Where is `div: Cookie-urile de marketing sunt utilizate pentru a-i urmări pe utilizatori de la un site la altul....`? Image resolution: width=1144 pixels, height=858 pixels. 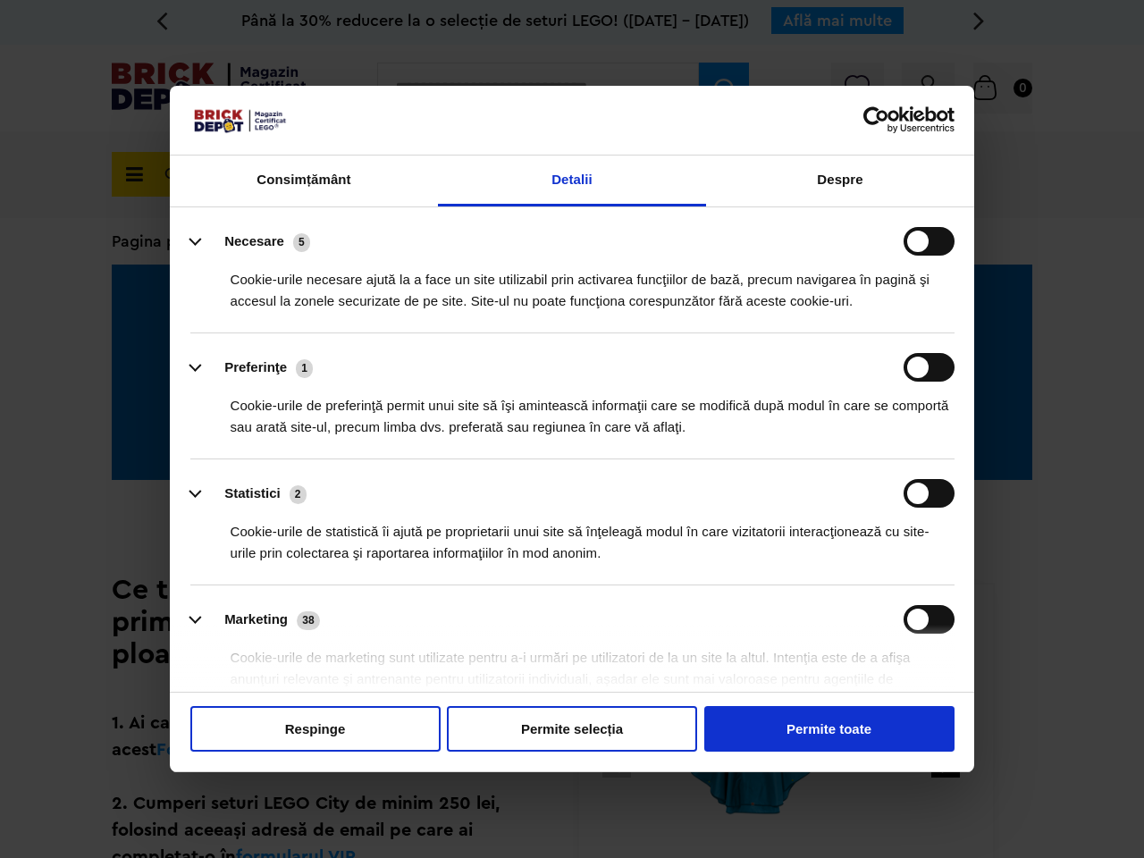 div: Cookie-urile de marketing sunt utilizate pentru a-i urmări pe utilizatori de la un site la altul.... is located at coordinates (572, 672).